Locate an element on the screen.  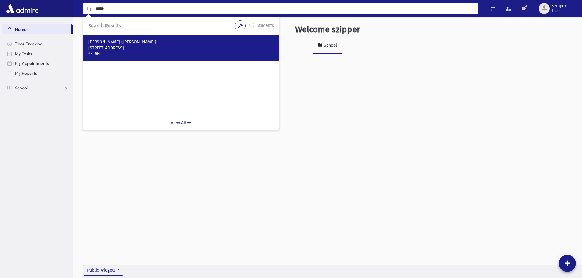
a: My Reports is located at coordinates (38, 73).